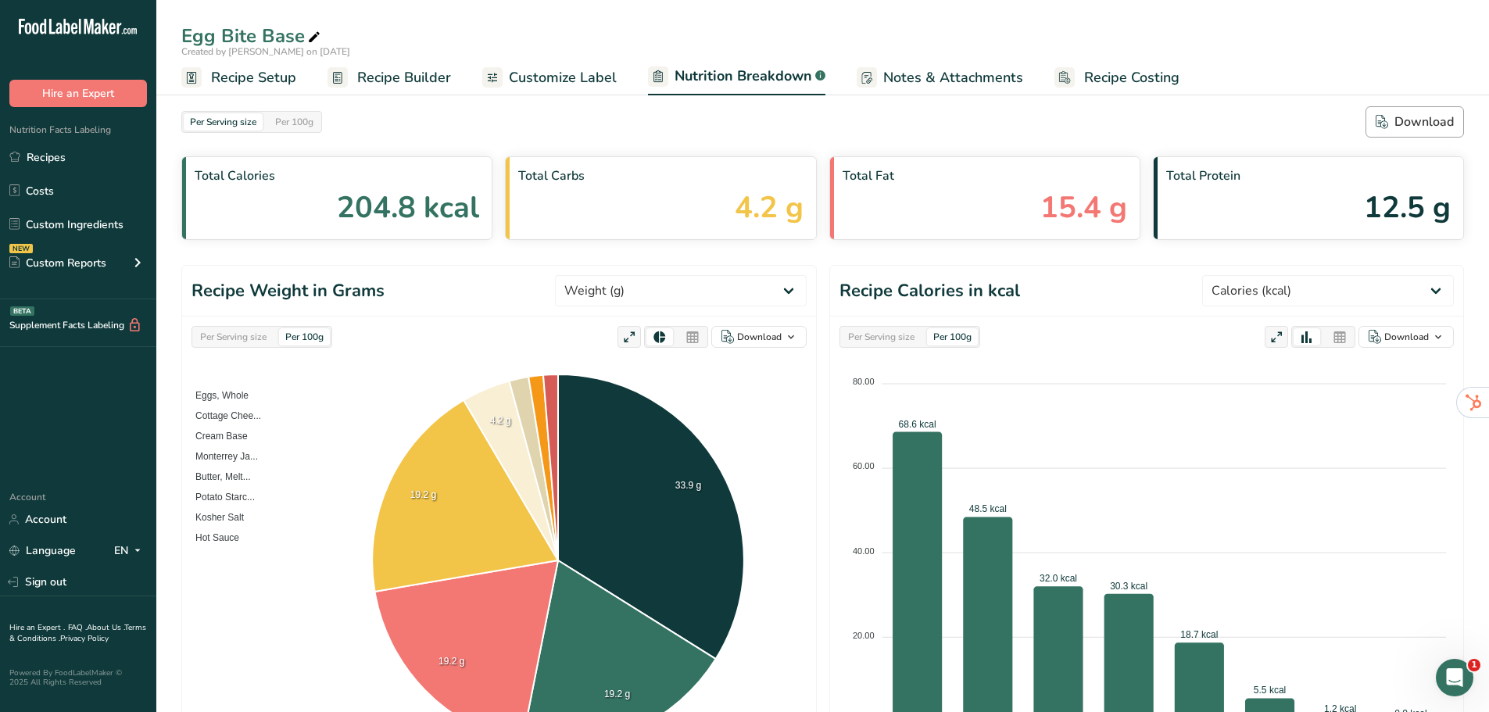 The image size is (1489, 712). What do you see at coordinates (864, 381) in the screenshot?
I see `tspan: 80.00` at bounding box center [864, 381].